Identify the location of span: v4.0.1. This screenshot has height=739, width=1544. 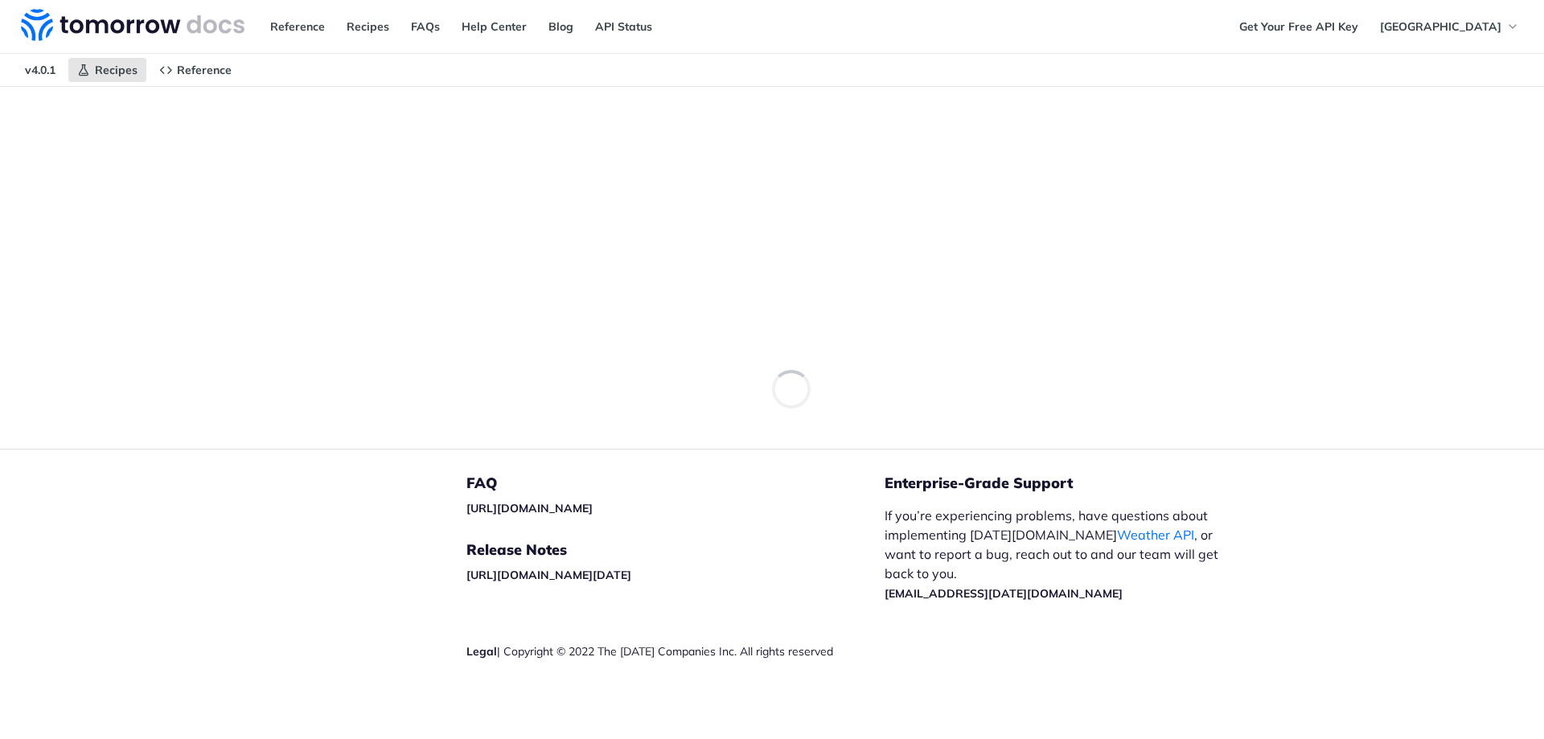
(40, 70).